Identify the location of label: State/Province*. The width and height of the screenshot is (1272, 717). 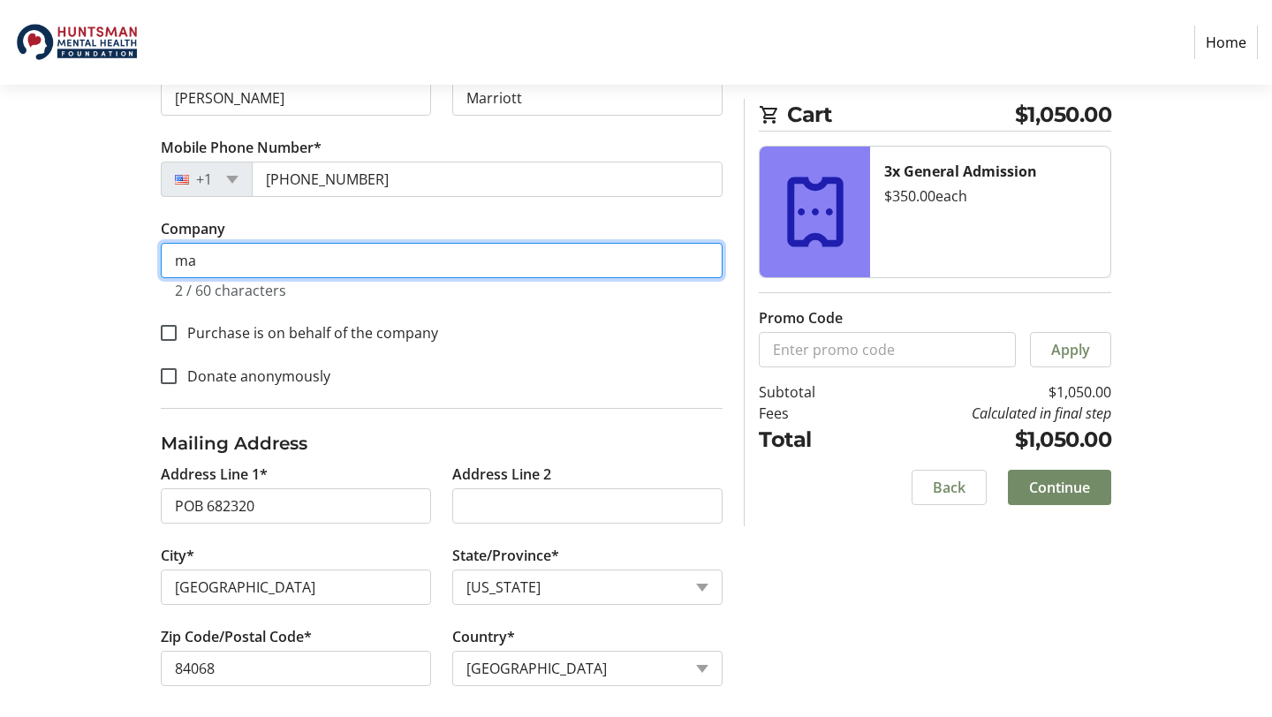
(505, 556).